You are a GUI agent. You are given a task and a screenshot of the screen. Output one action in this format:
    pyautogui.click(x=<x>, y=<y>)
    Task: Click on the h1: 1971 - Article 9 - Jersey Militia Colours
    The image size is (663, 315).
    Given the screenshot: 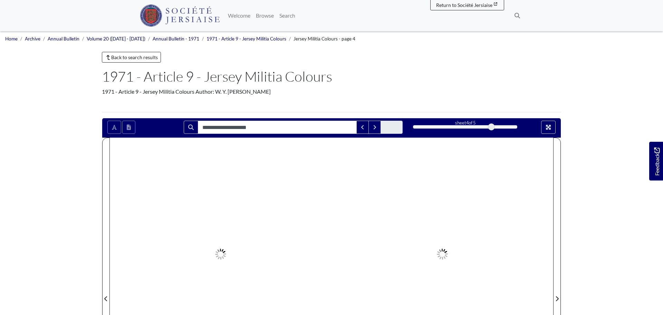 What is the action you would take?
    pyautogui.click(x=331, y=76)
    